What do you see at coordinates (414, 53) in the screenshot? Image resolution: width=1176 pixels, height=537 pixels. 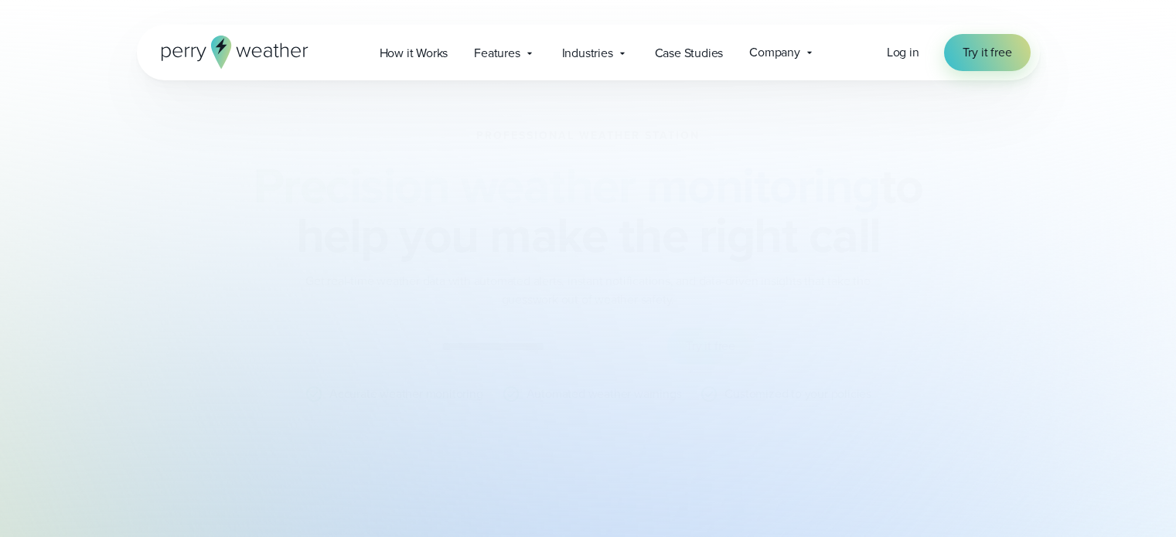 I see `span: How it Works` at bounding box center [414, 53].